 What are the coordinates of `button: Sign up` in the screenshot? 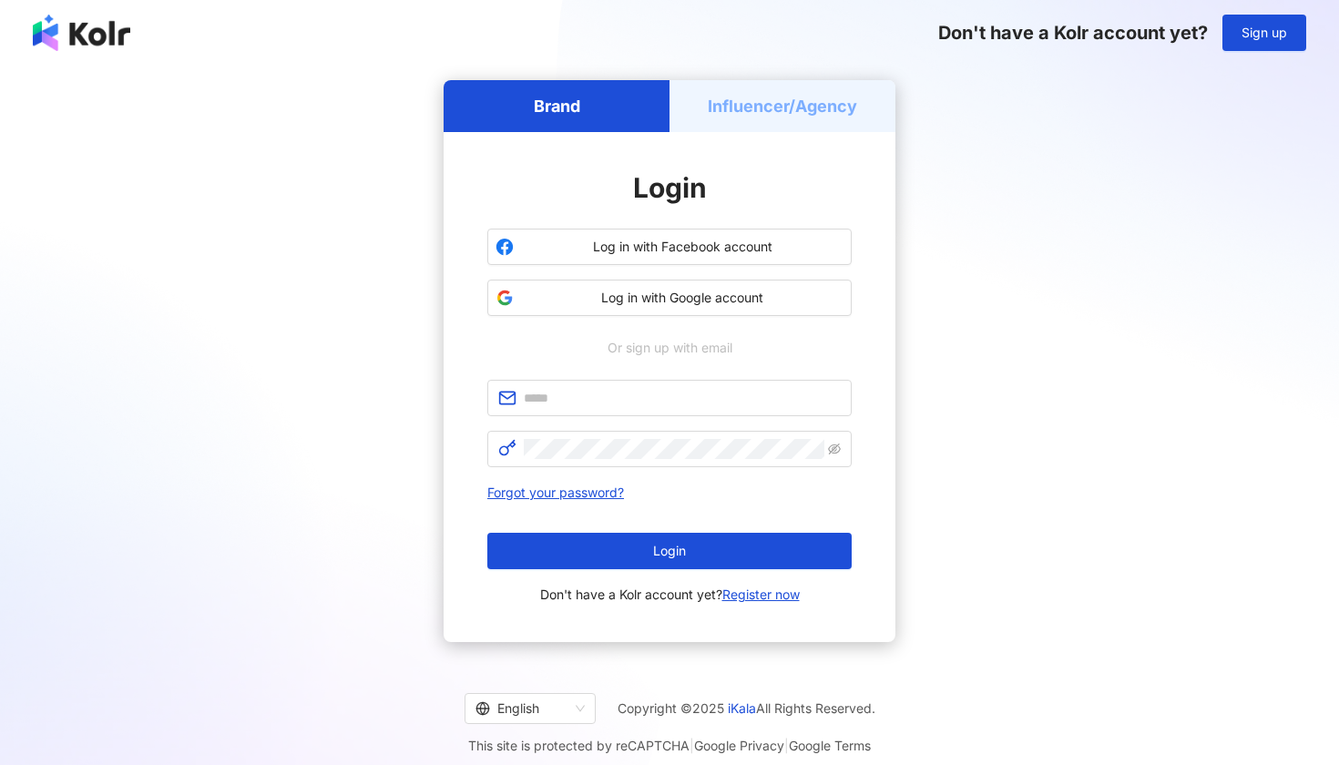 It's located at (1265, 33).